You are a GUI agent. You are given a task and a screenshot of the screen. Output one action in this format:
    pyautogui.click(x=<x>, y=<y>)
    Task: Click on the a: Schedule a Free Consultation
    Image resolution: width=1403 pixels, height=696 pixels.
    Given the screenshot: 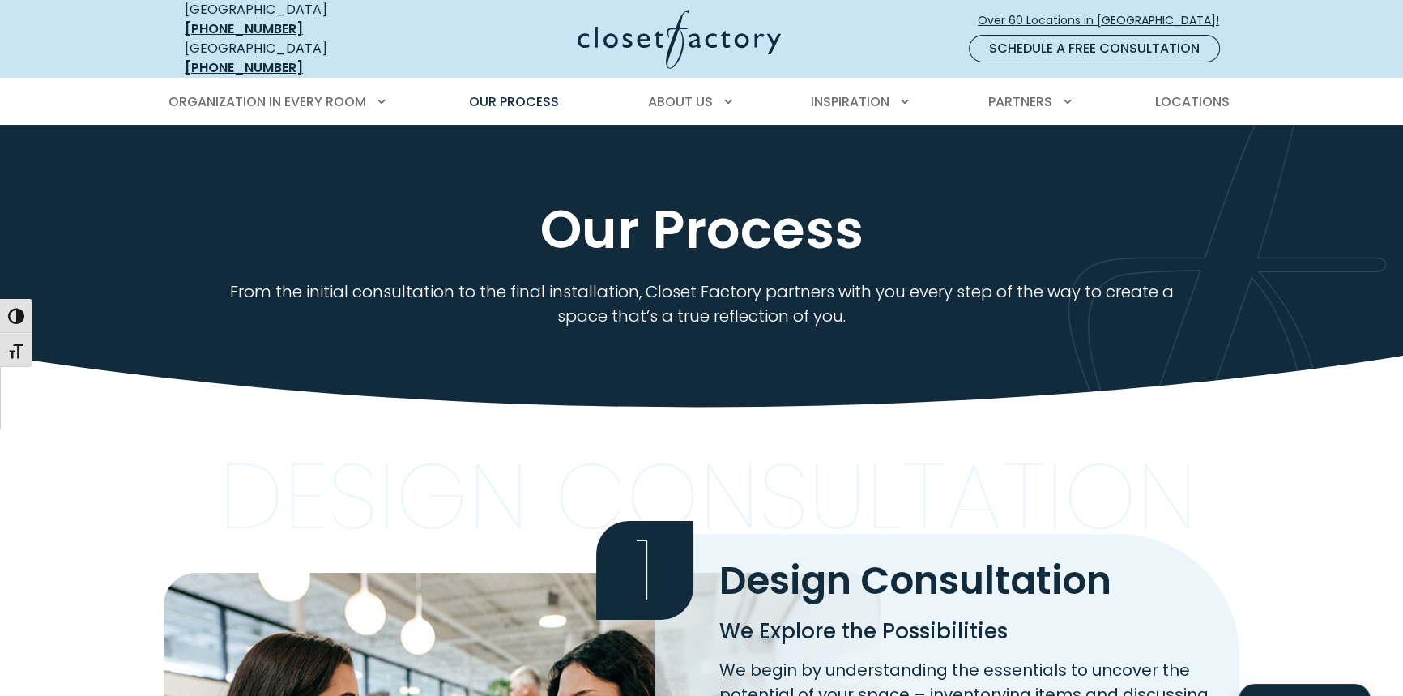 What is the action you would take?
    pyautogui.click(x=1094, y=49)
    